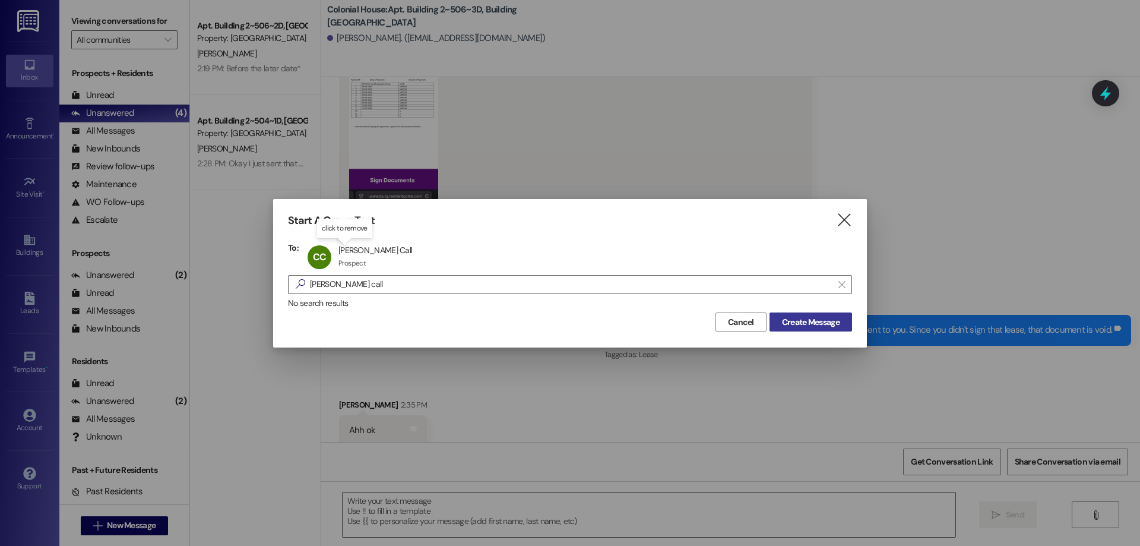  What do you see at coordinates (293, 248) in the screenshot?
I see `h3: To:` at bounding box center [293, 248].